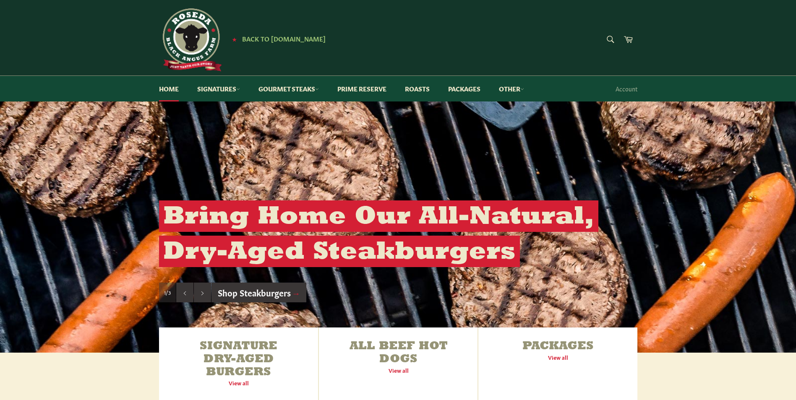  Describe the element at coordinates (378, 234) in the screenshot. I see `h2: Bring Home Our All-Natural, Dry-Aged Steakburgers` at that location.